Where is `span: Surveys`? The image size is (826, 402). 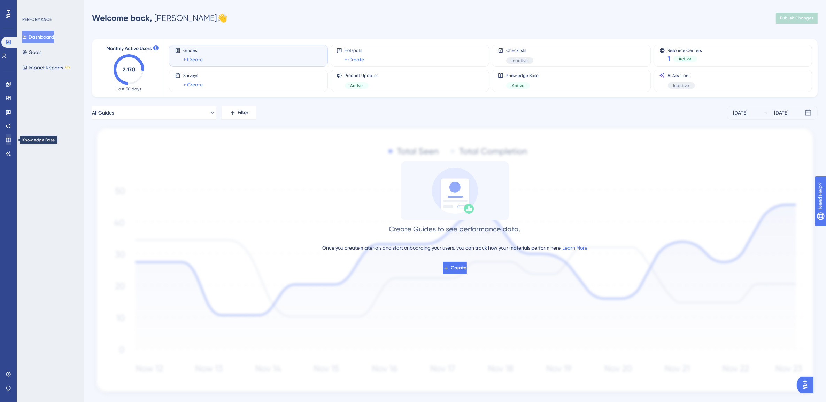
span: Surveys is located at coordinates (193, 76).